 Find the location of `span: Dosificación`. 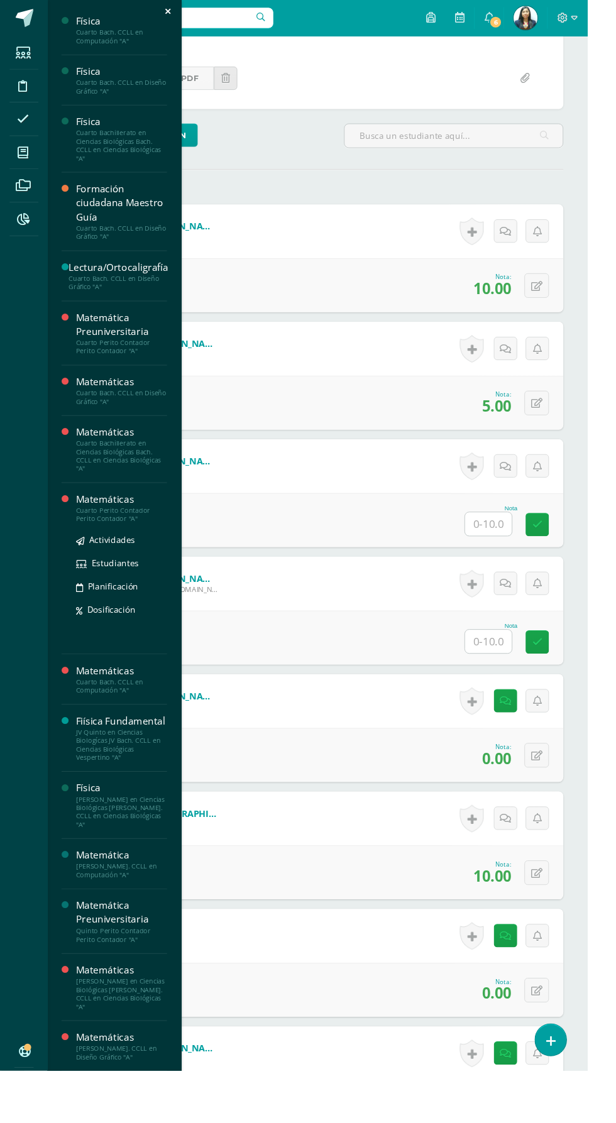

span: Dosificación is located at coordinates (117, 639).